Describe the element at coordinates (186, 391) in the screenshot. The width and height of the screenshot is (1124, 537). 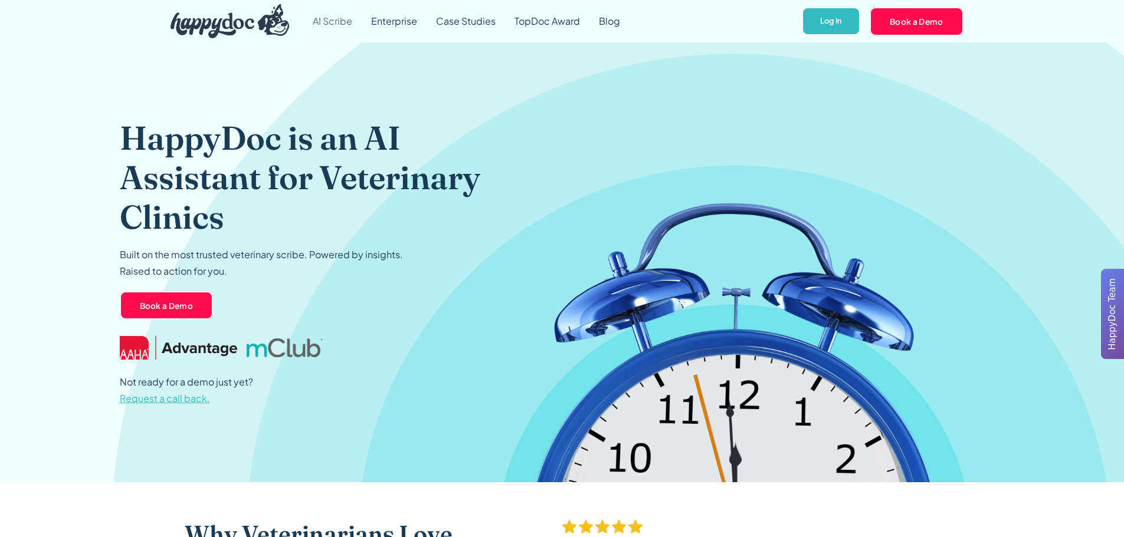
I see `p: Not ready for a demo just yet?` at that location.